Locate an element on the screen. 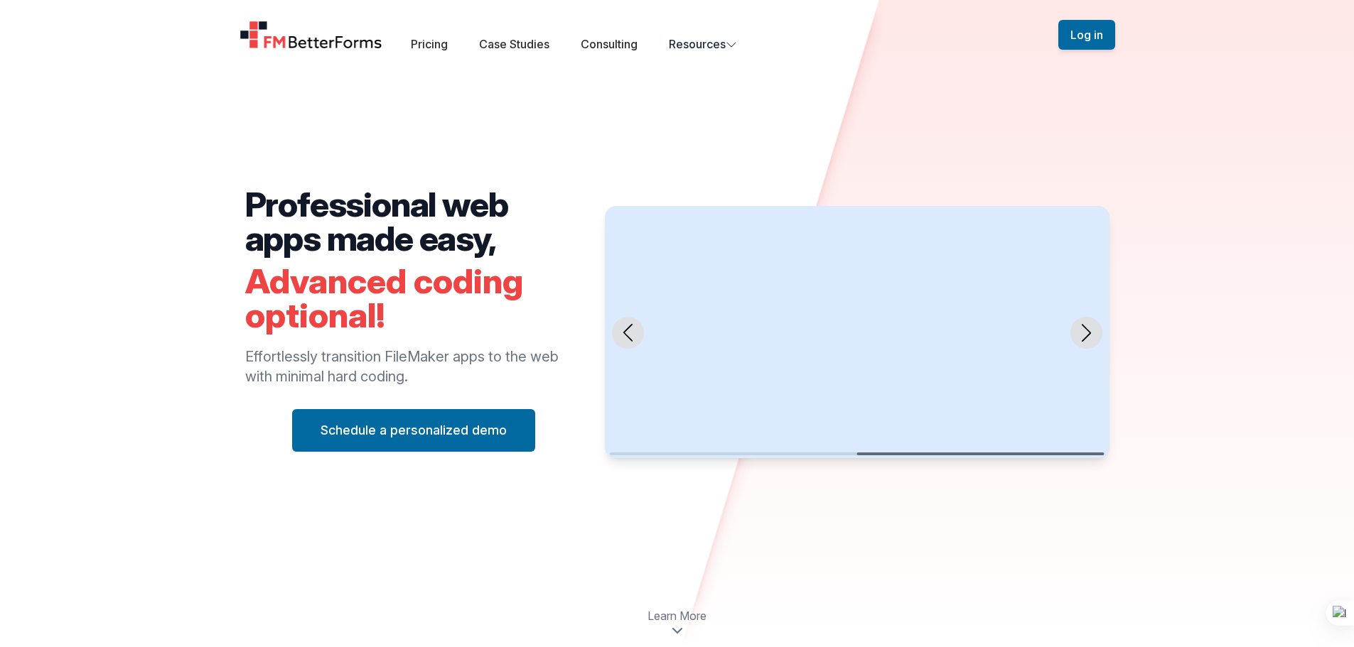  h2: Advanced coding optional! is located at coordinates (414, 298).